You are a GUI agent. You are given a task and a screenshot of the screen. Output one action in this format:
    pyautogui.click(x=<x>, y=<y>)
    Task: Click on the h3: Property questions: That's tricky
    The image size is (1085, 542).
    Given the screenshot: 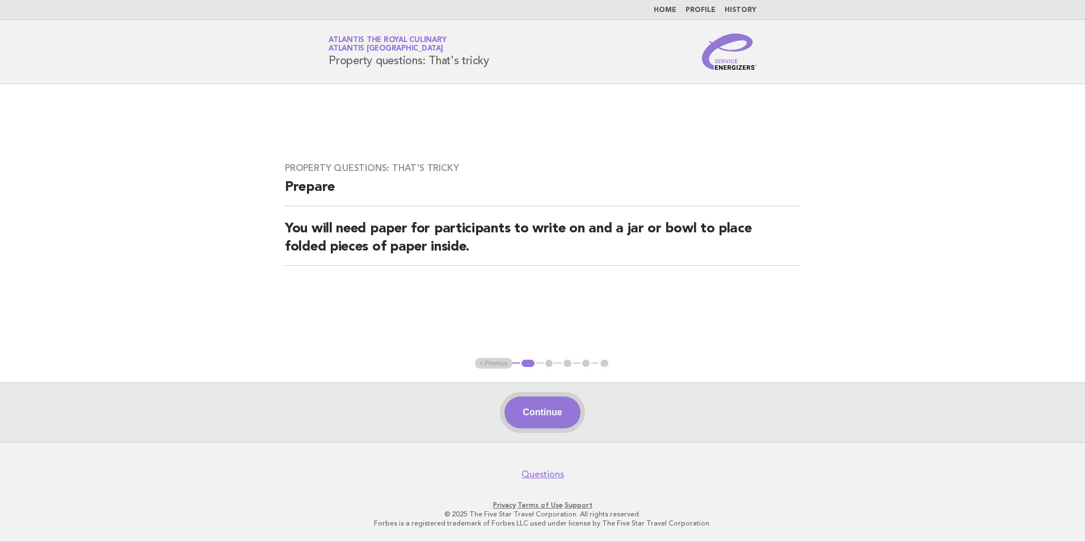 What is the action you would take?
    pyautogui.click(x=543, y=168)
    